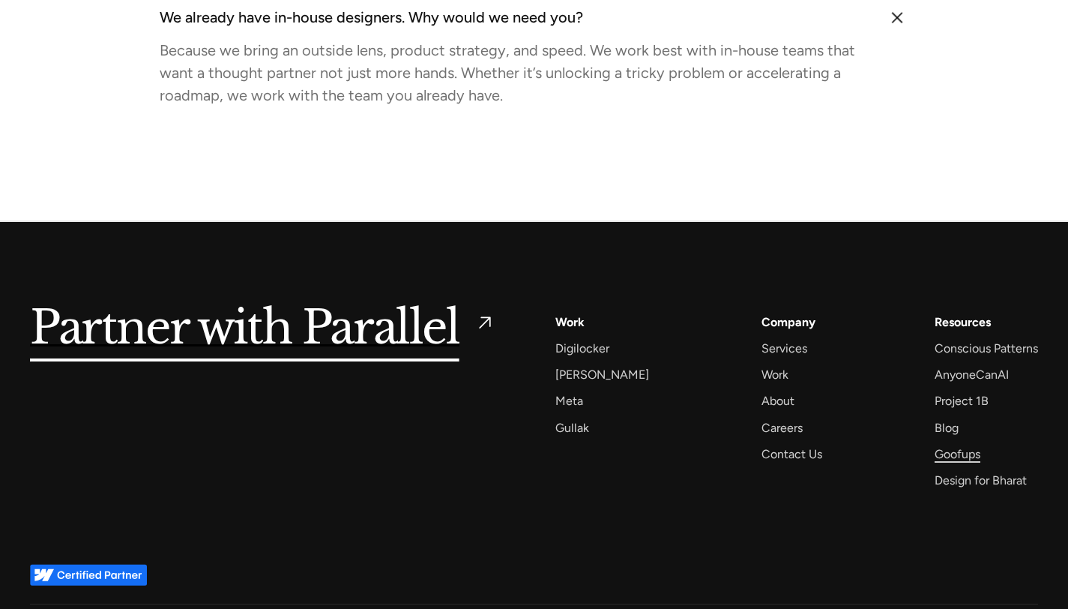 The image size is (1068, 609). Describe the element at coordinates (371, 18) in the screenshot. I see `div: We already have in-house designers. Why would we need you?` at that location.